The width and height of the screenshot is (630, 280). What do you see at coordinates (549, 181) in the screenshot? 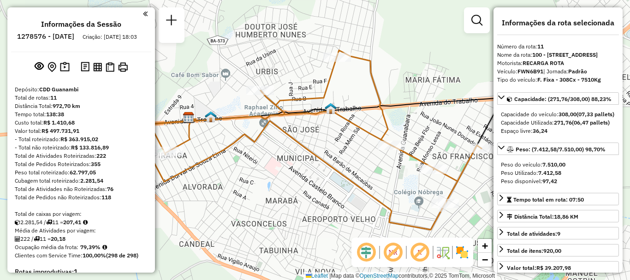
I see `strong: 97,42` at bounding box center [549, 181].